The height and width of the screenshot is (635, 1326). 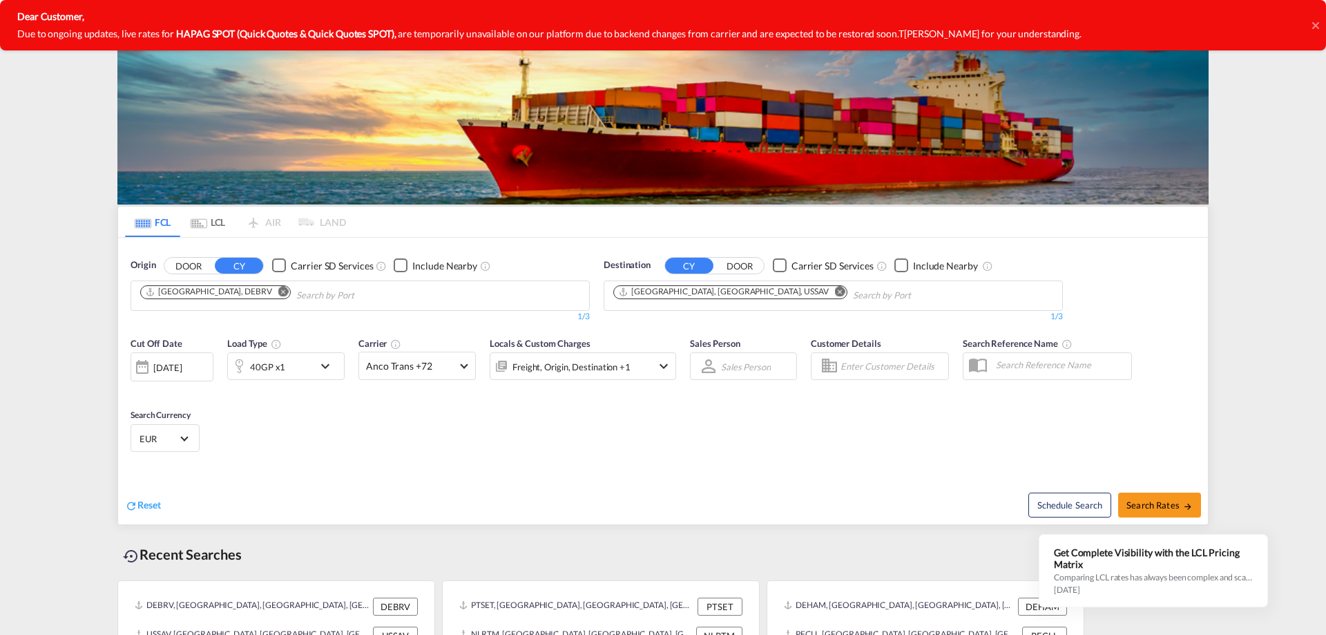 What do you see at coordinates (663, 380) in the screenshot?
I see `div: OriginDOOR CY Checkbox No InkUnchecked: Search for CY (Container Yard) services for all selected ...` at bounding box center [663, 380].